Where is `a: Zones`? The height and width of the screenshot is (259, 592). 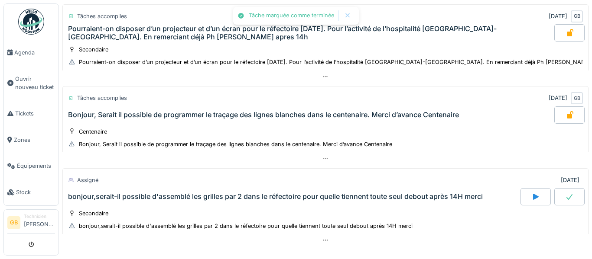 a: Zones is located at coordinates (31, 140).